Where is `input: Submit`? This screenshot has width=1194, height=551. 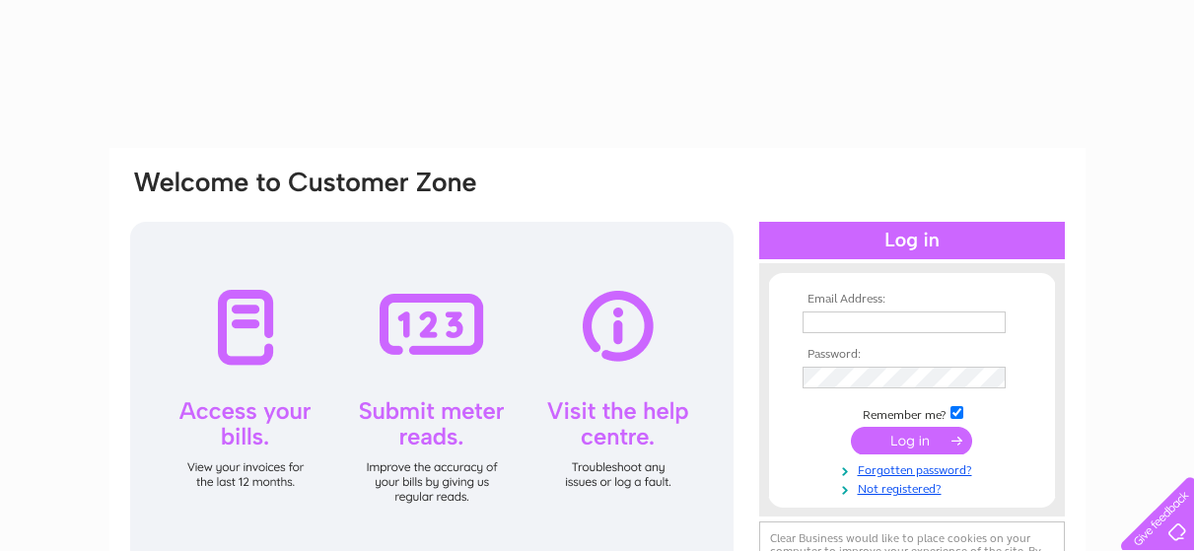
input: Submit is located at coordinates (911, 441).